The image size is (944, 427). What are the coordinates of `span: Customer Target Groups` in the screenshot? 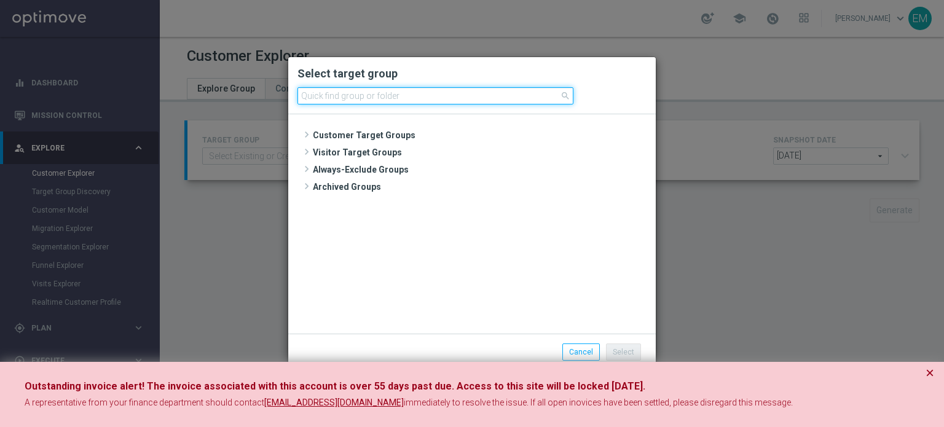 It's located at (484, 135).